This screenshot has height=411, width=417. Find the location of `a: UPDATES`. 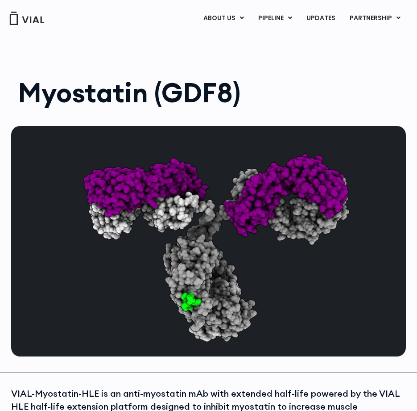

a: UPDATES is located at coordinates (321, 18).